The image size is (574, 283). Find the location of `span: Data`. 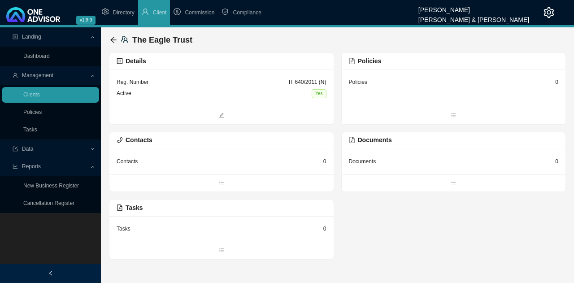

span: Data is located at coordinates (27, 149).